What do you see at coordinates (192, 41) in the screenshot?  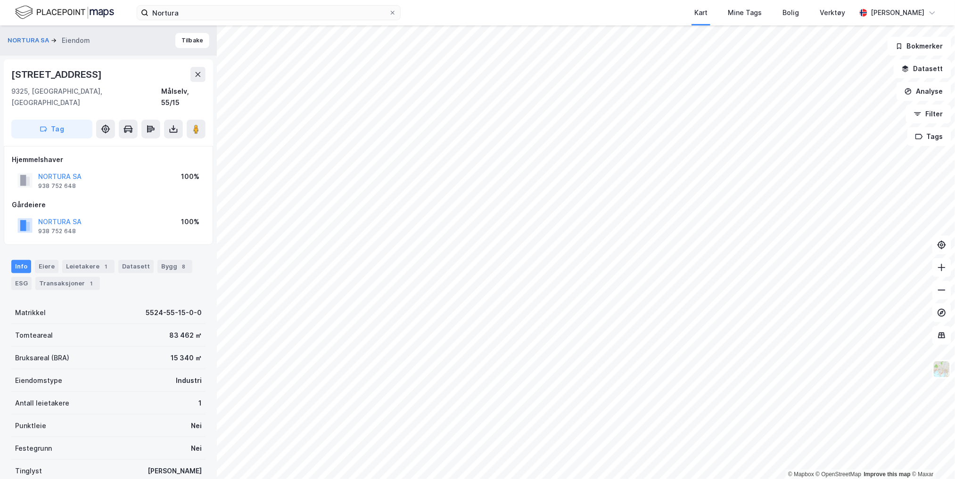 I see `button: Tilbake` at bounding box center [192, 41].